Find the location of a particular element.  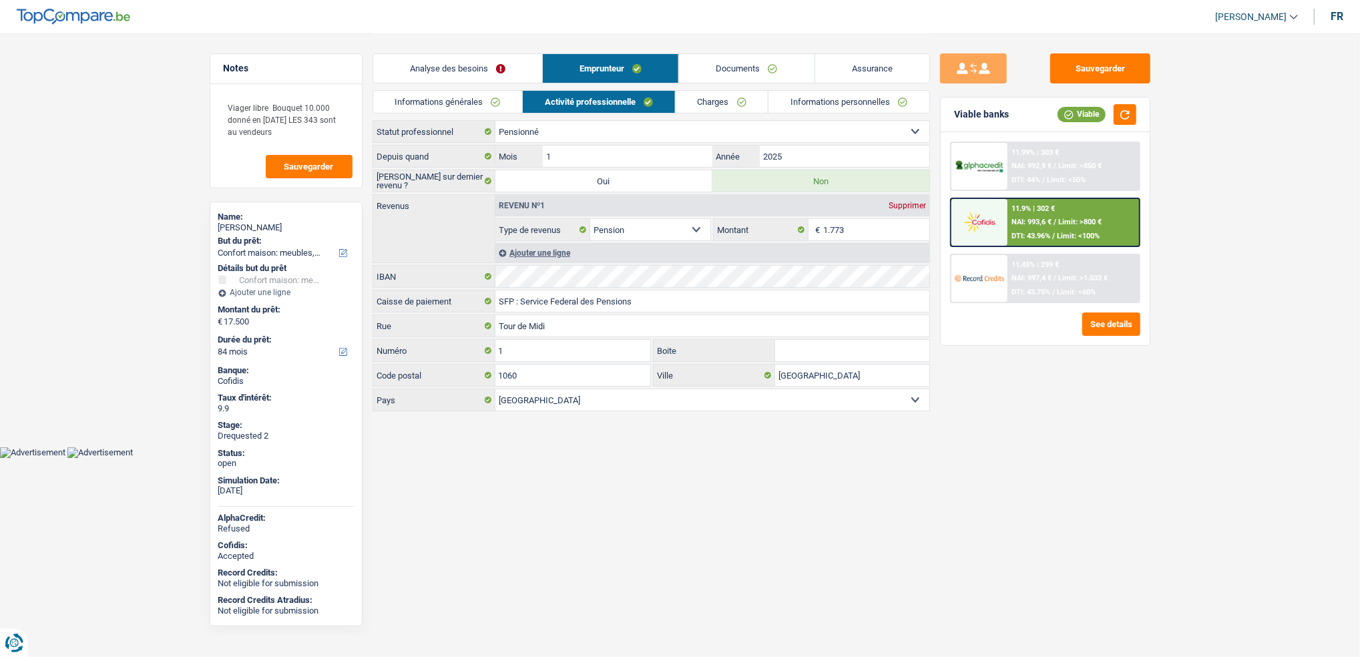

label: Statut professionnel is located at coordinates (434, 132).